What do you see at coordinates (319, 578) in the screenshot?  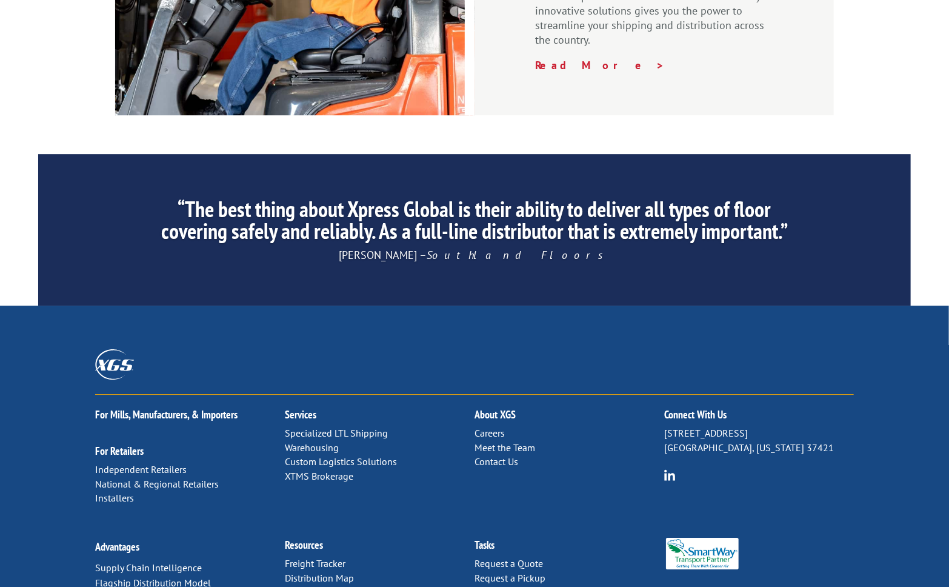 I see `a: Distribution Map` at bounding box center [319, 578].